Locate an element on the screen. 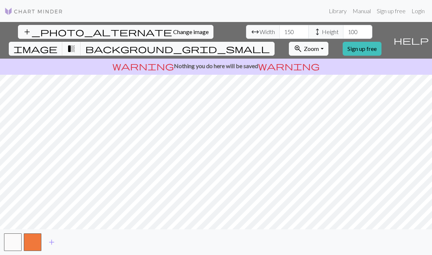 This screenshot has height=255, width=432. span: Zoom is located at coordinates (311, 48).